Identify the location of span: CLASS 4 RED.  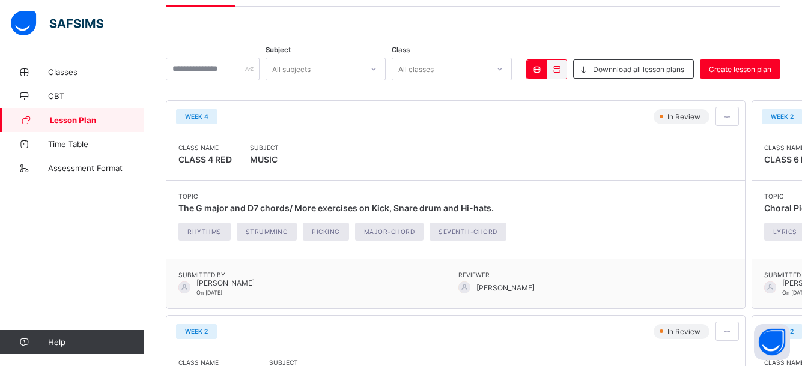
(205, 159).